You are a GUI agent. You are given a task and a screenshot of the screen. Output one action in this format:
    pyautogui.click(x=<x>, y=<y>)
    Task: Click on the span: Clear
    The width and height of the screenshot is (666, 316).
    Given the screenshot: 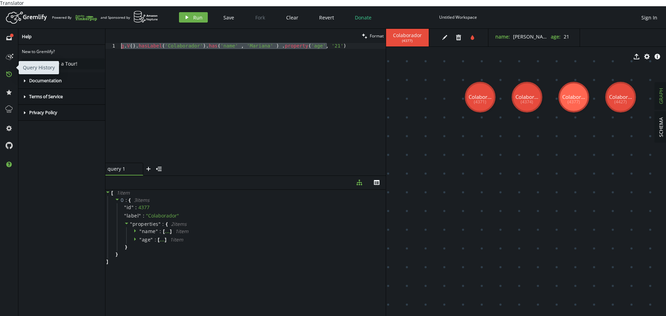 What is the action you would take?
    pyautogui.click(x=292, y=17)
    